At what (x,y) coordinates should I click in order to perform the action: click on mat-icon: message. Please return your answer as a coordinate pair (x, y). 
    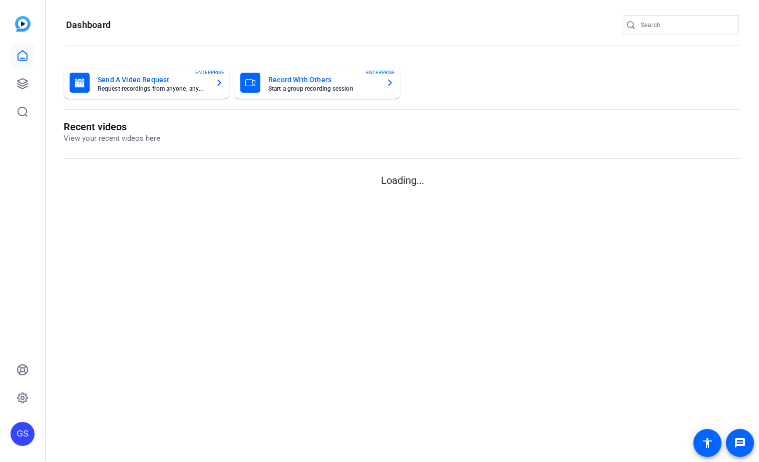
    Looking at the image, I should click on (740, 443).